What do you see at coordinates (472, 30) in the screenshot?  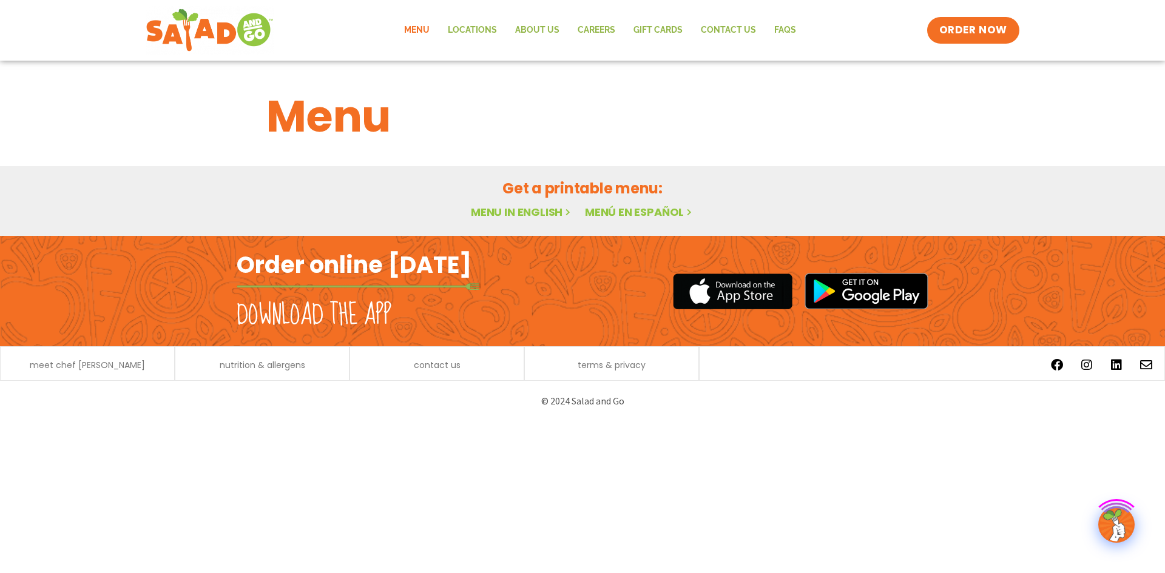 I see `a: Locations` at bounding box center [472, 30].